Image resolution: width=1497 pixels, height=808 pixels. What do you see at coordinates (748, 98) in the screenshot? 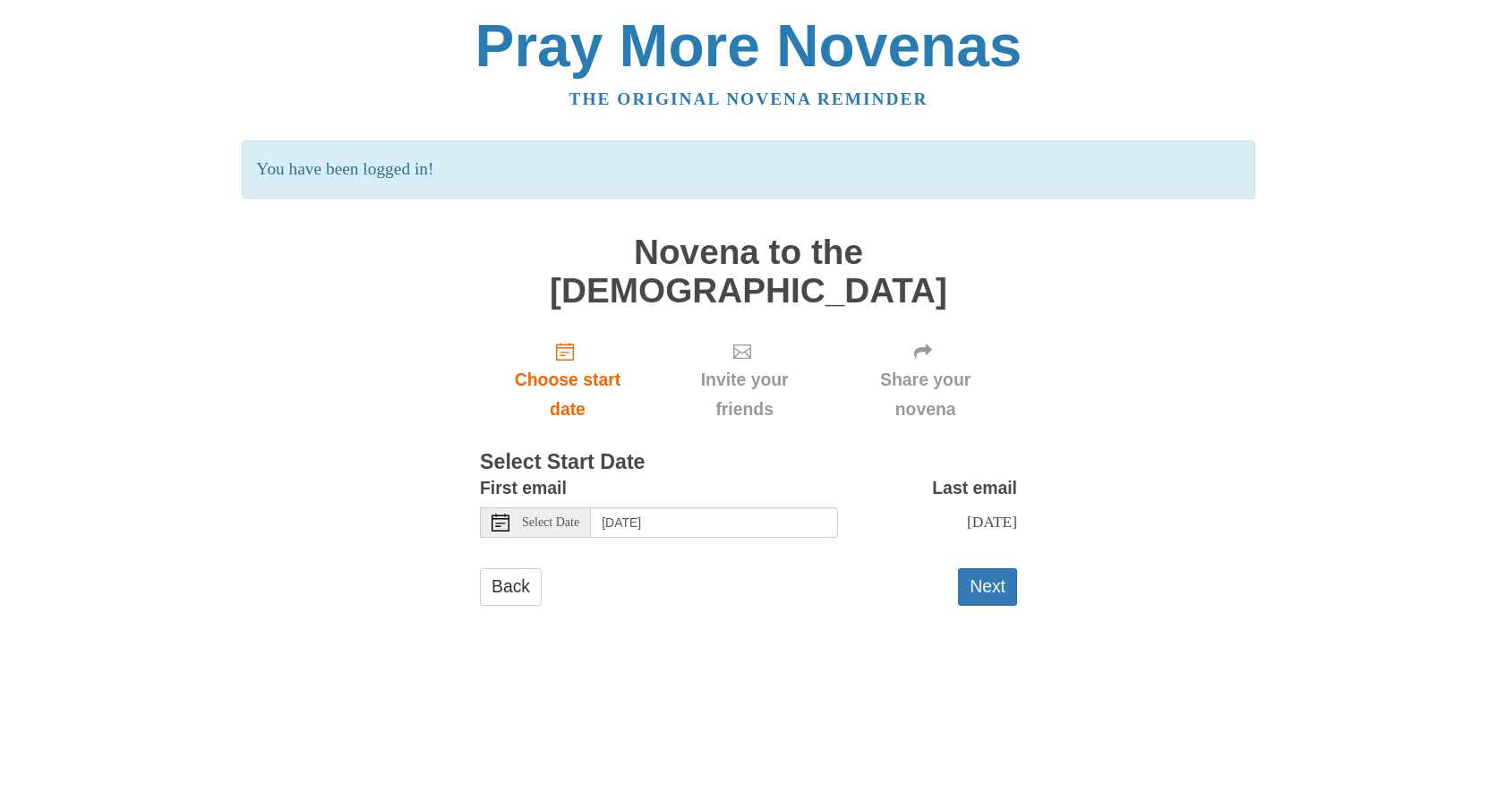
I see `a: The original novena reminder` at bounding box center [748, 98].